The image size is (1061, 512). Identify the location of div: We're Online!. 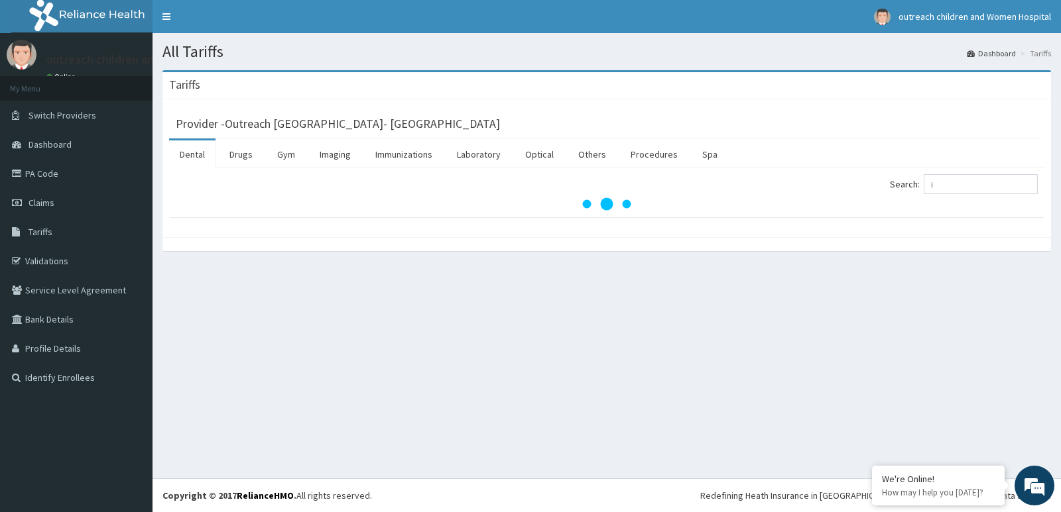
(938, 479).